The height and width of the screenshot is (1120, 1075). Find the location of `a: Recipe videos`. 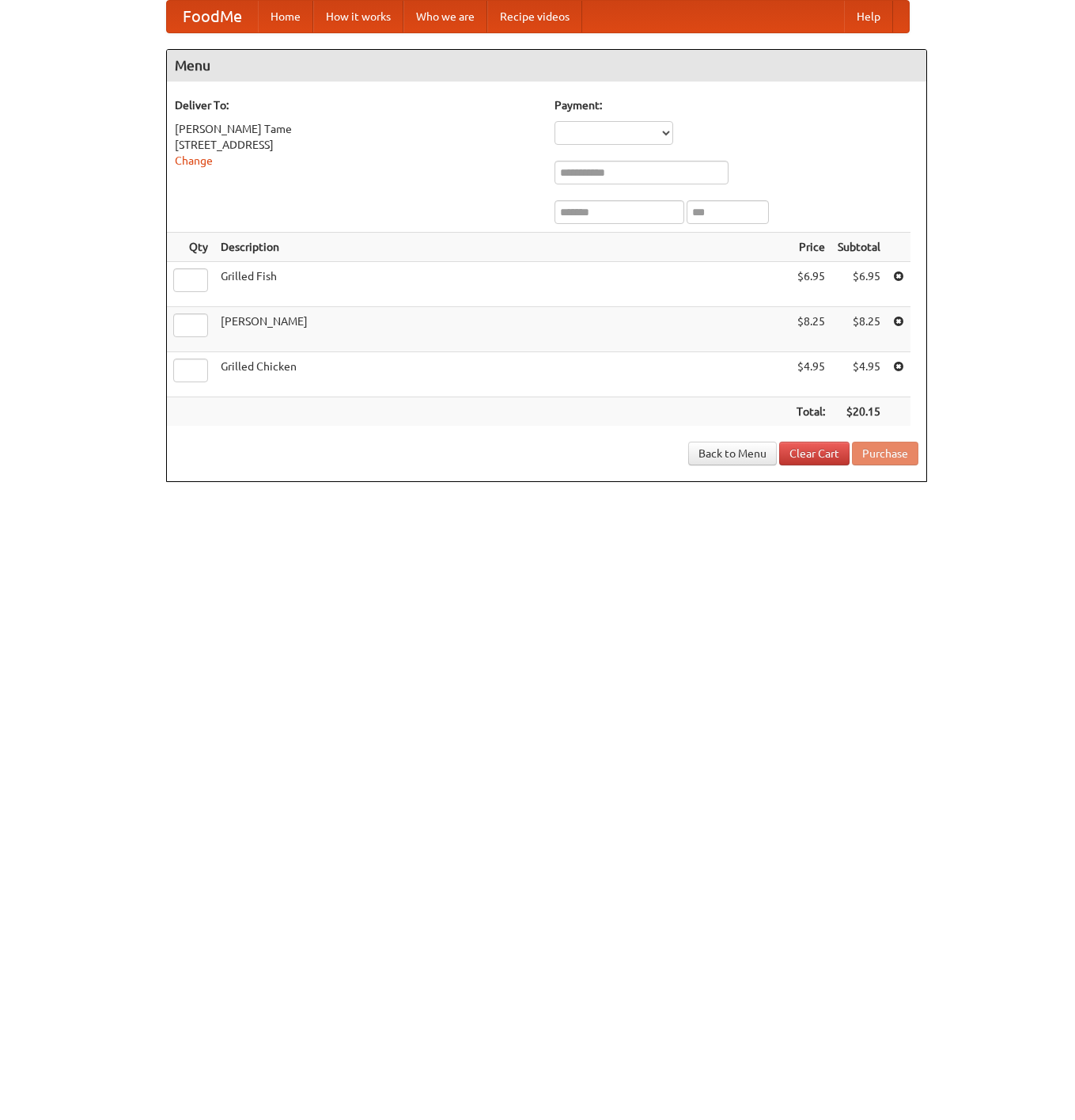

a: Recipe videos is located at coordinates (535, 16).